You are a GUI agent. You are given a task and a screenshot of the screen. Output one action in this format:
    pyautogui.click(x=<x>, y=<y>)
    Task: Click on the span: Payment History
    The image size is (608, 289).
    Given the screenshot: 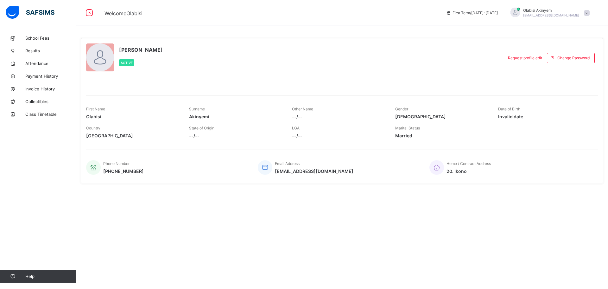 What is the action you would take?
    pyautogui.click(x=51, y=76)
    